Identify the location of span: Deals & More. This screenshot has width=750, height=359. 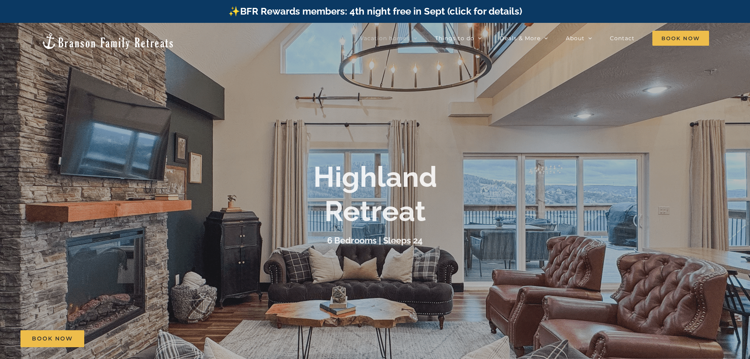
(520, 38).